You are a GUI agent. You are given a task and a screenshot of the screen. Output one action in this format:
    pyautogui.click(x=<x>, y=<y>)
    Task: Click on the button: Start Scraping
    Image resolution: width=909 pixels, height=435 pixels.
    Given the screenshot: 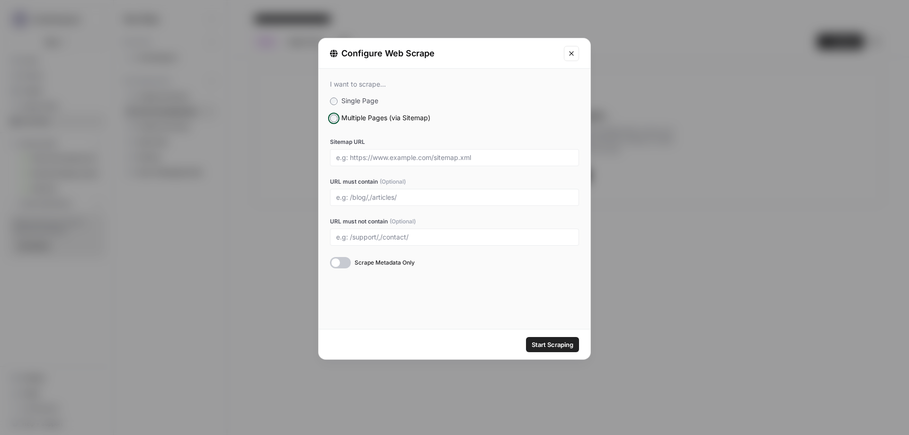 What is the action you would take?
    pyautogui.click(x=553, y=345)
    